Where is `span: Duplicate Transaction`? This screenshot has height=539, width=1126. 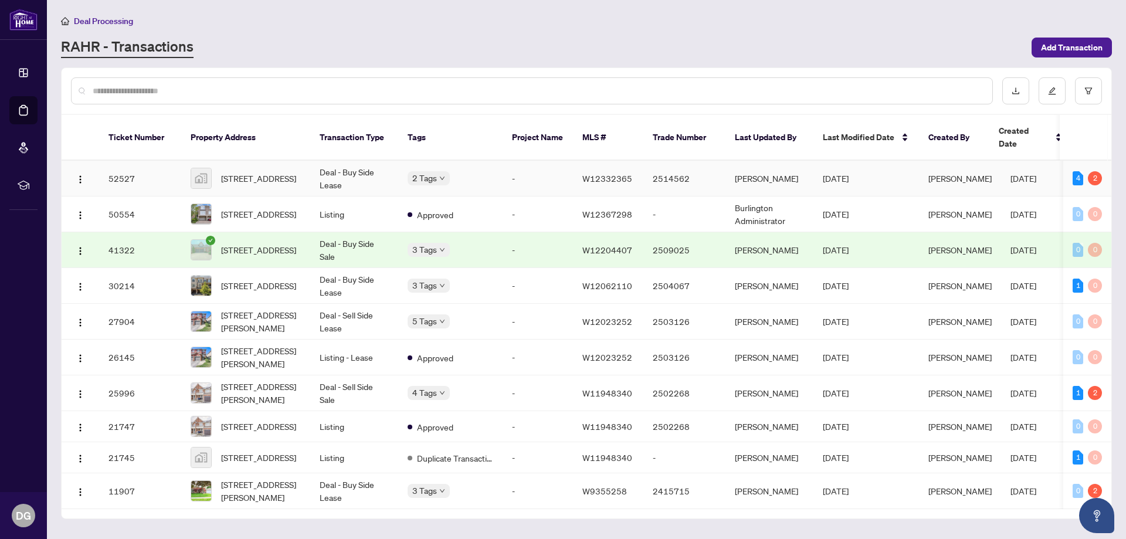 span: Duplicate Transaction is located at coordinates (455, 458).